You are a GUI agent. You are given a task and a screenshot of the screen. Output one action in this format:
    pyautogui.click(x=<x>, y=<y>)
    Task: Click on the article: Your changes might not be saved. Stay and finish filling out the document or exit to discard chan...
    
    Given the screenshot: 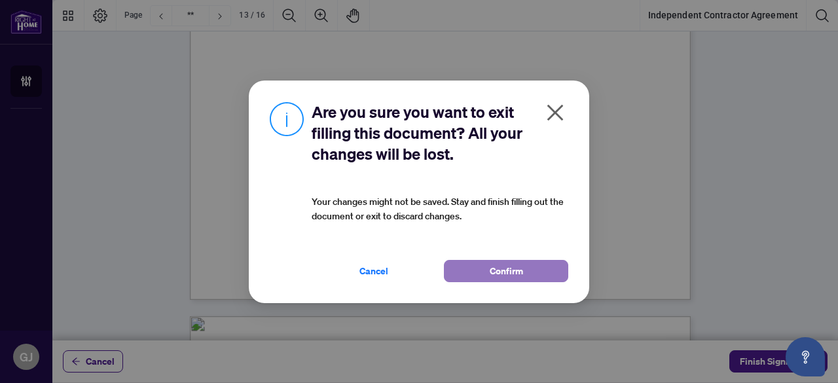 What is the action you would take?
    pyautogui.click(x=440, y=209)
    